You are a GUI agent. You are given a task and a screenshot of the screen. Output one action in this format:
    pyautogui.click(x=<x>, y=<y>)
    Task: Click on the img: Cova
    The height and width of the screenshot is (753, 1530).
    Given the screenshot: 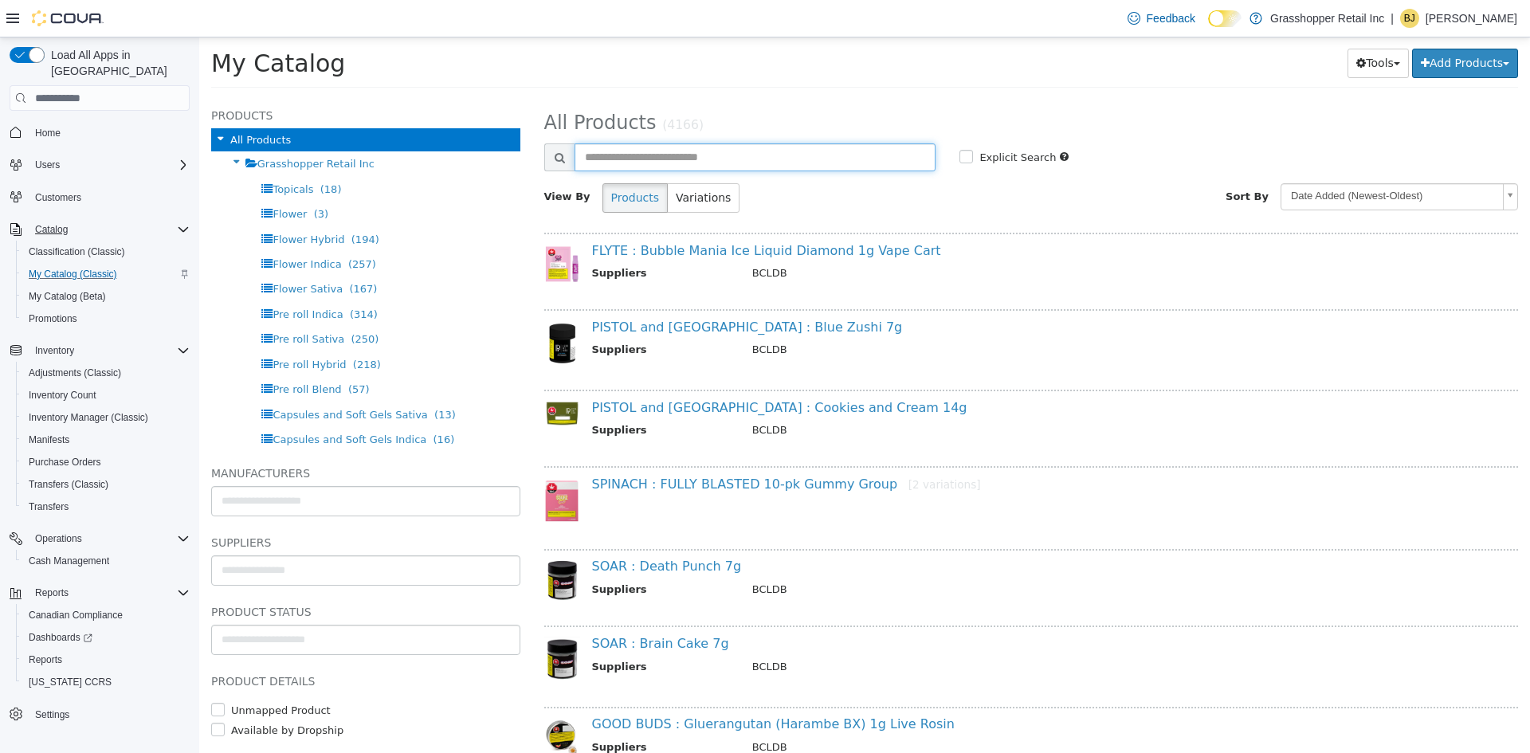 What is the action you would take?
    pyautogui.click(x=68, y=18)
    